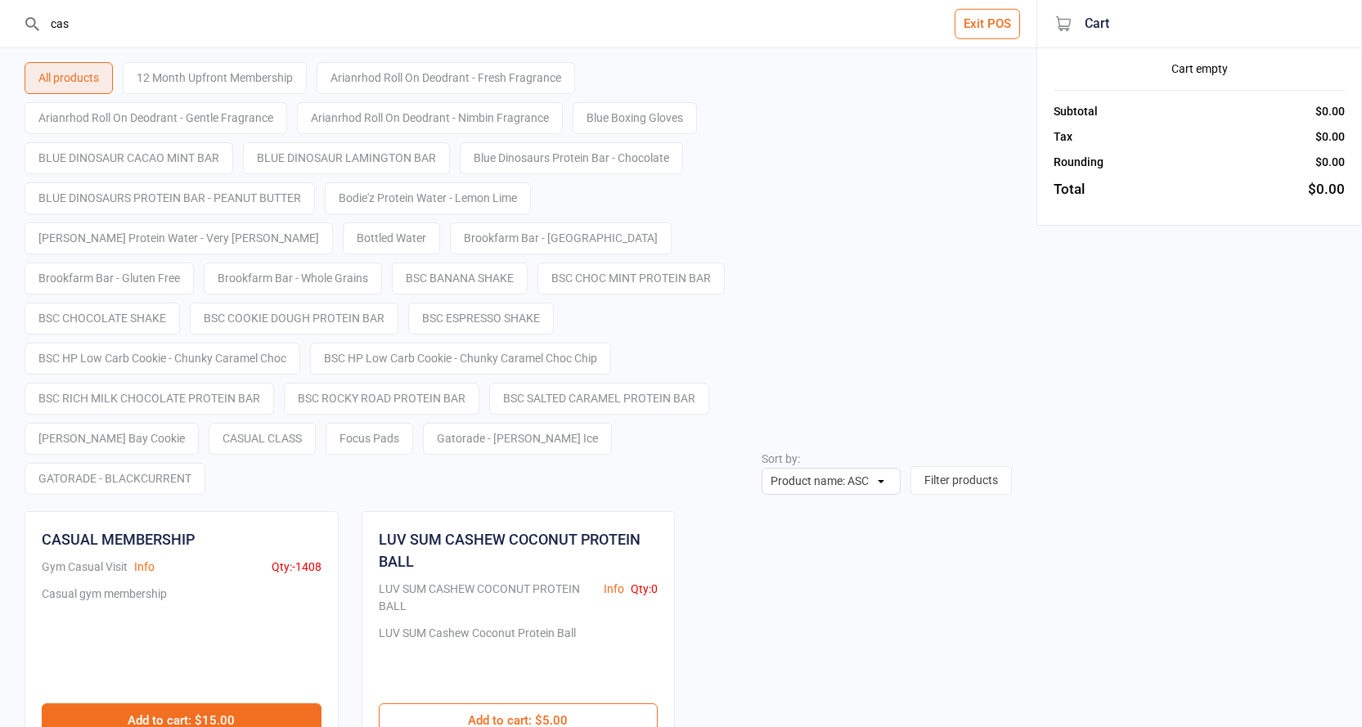 The height and width of the screenshot is (727, 1362). I want to click on div: All products, so click(69, 78).